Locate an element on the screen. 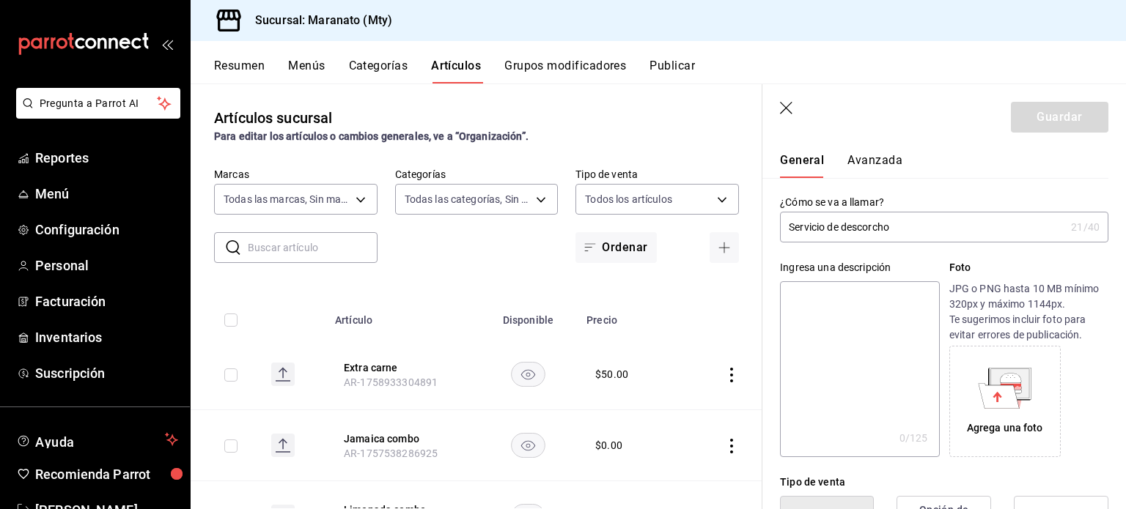  th: Precio is located at coordinates (630, 316).